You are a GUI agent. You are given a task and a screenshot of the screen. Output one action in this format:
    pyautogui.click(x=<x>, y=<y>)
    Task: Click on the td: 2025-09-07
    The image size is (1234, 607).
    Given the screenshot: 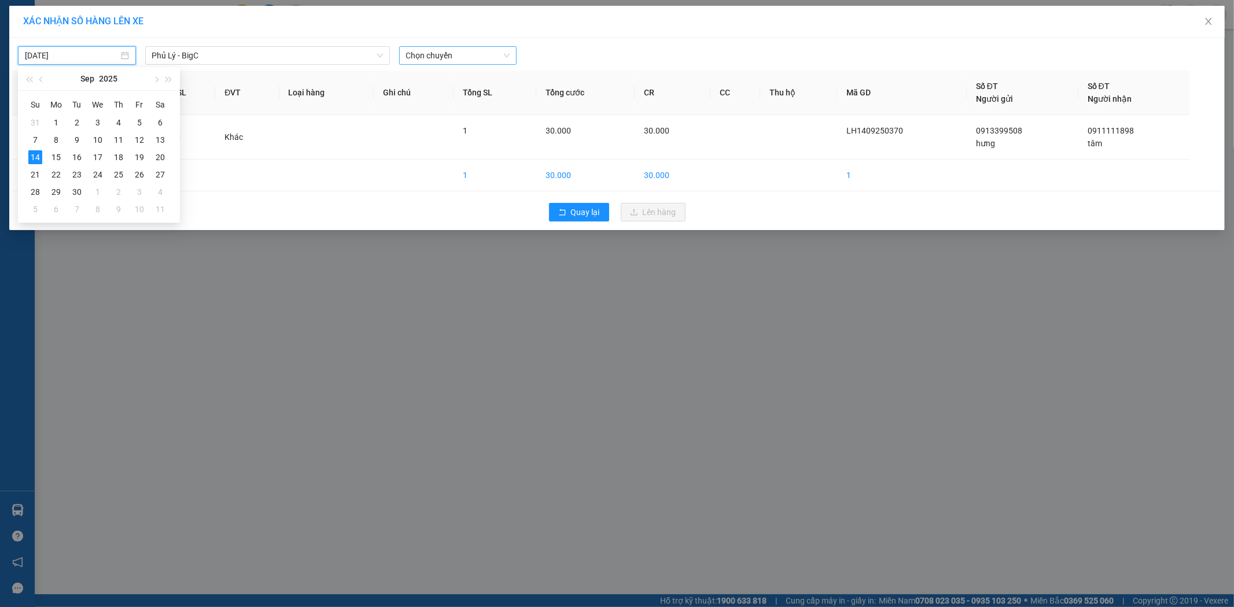 What is the action you would take?
    pyautogui.click(x=35, y=140)
    